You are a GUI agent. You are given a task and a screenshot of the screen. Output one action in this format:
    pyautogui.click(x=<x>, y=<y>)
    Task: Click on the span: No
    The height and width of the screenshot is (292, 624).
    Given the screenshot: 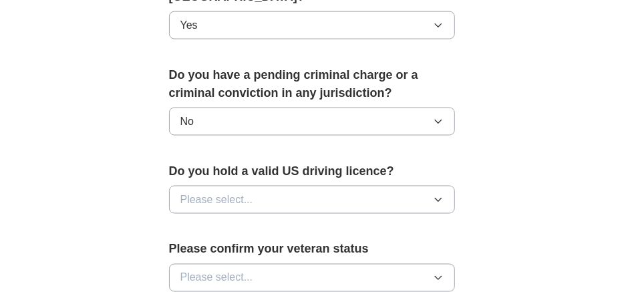 What is the action you would take?
    pyautogui.click(x=187, y=122)
    